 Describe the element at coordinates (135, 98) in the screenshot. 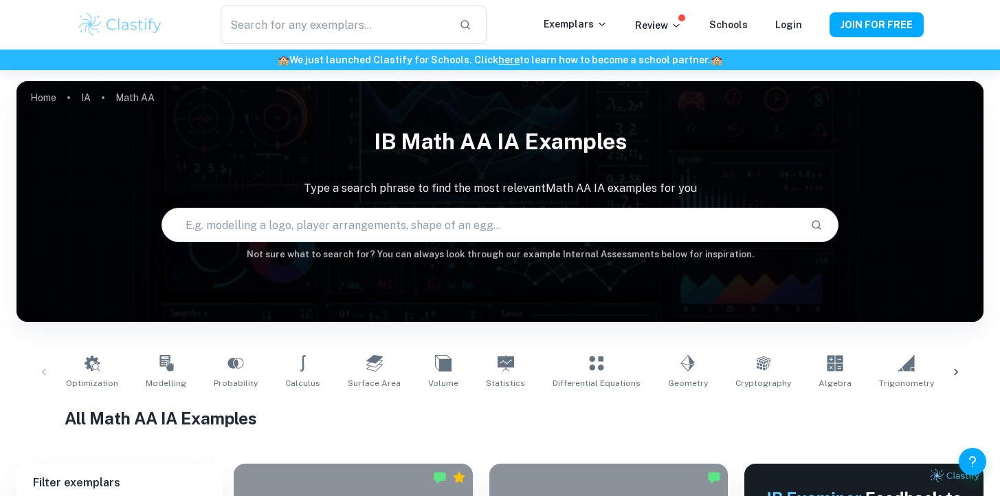

I see `p: Math AA` at that location.